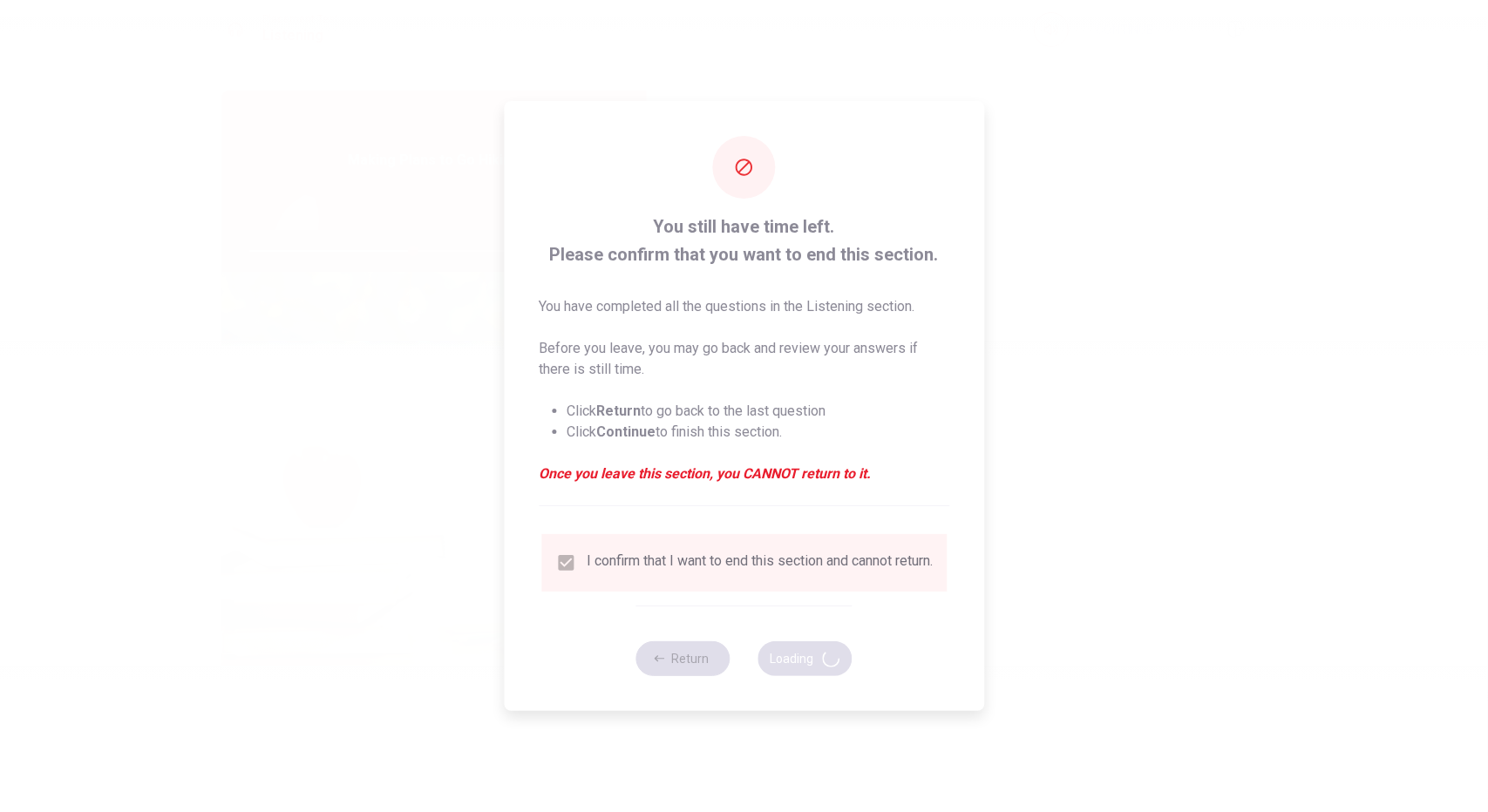  I want to click on button: Loading, so click(806, 659).